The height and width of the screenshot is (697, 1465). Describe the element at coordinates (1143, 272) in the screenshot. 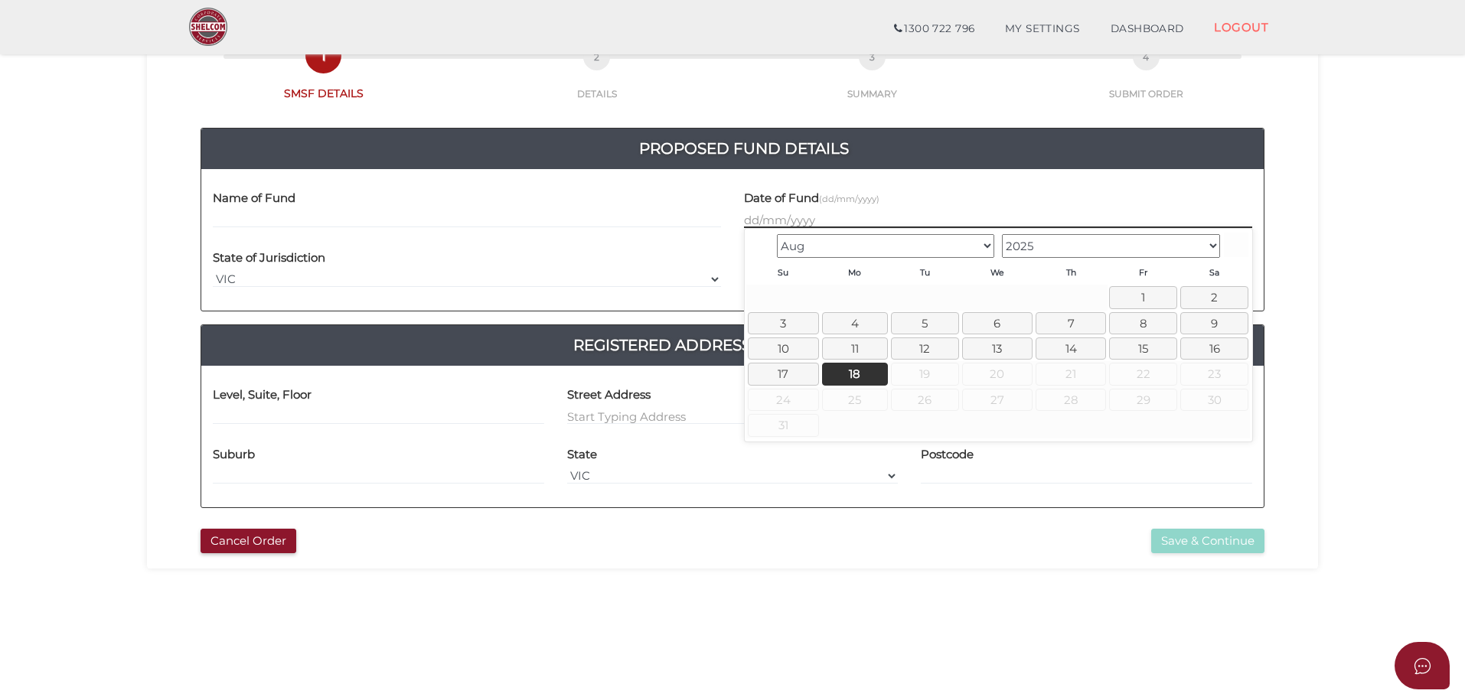

I see `span: Friday` at that location.